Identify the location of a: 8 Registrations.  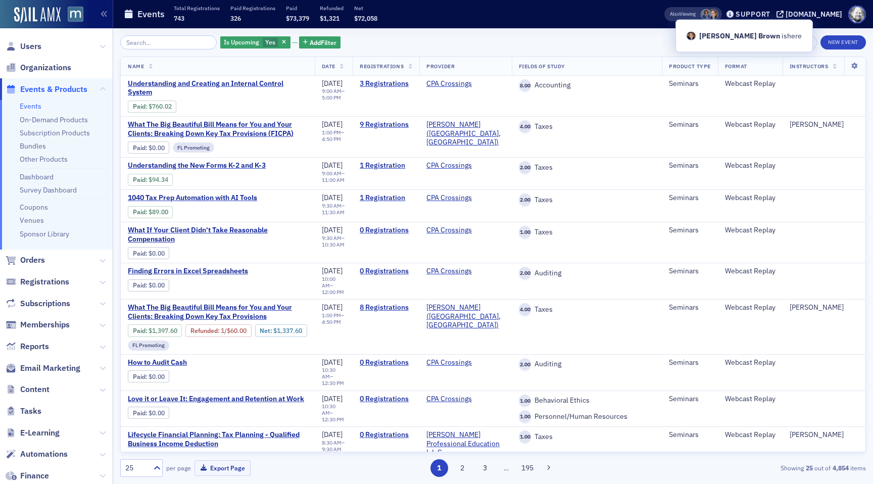
(386, 308).